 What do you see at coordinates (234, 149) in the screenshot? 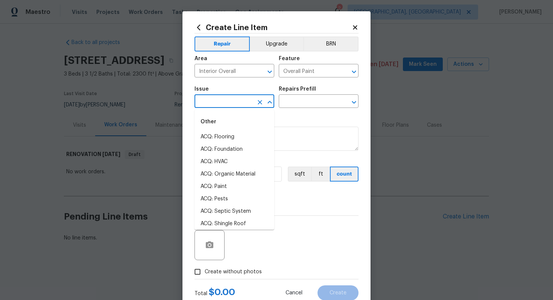
I see `li: ACQ: Foundation` at bounding box center [234, 149].